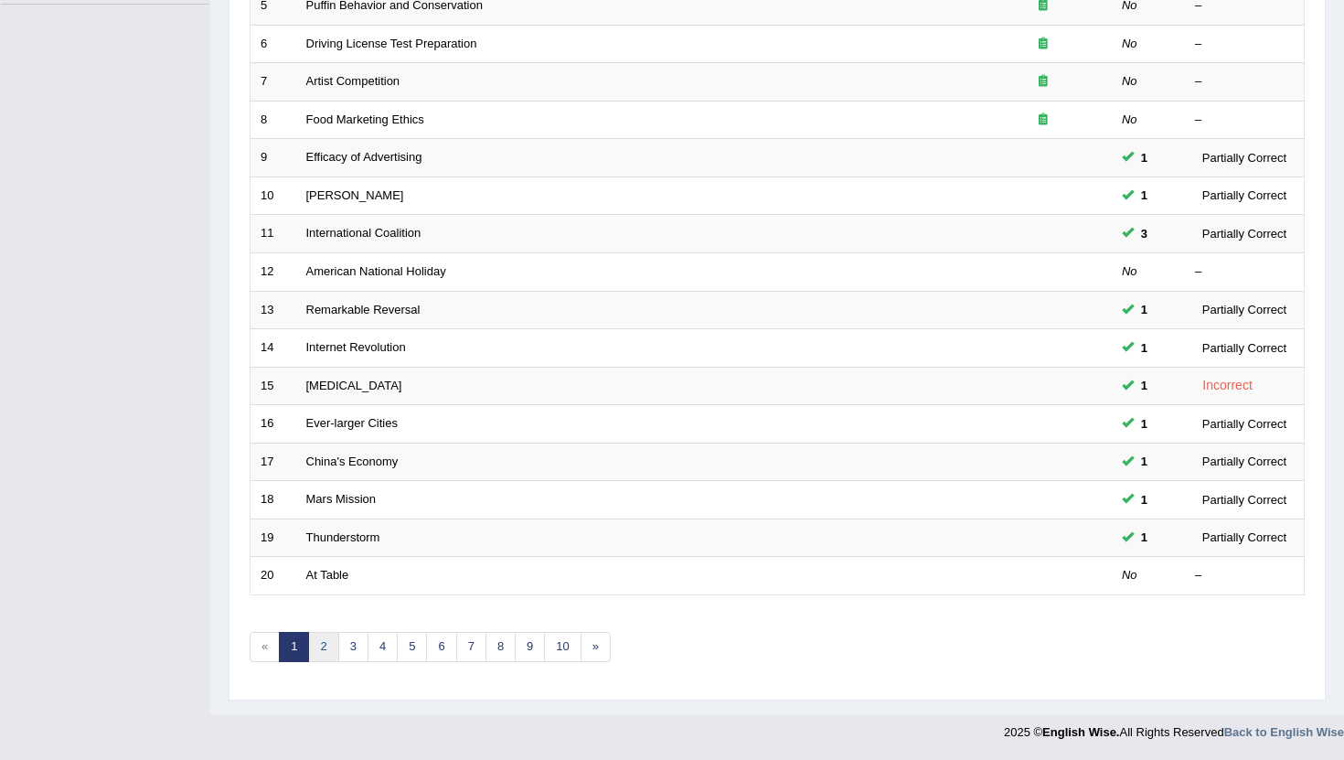 The width and height of the screenshot is (1344, 760). Describe the element at coordinates (273, 500) in the screenshot. I see `td: 18` at that location.